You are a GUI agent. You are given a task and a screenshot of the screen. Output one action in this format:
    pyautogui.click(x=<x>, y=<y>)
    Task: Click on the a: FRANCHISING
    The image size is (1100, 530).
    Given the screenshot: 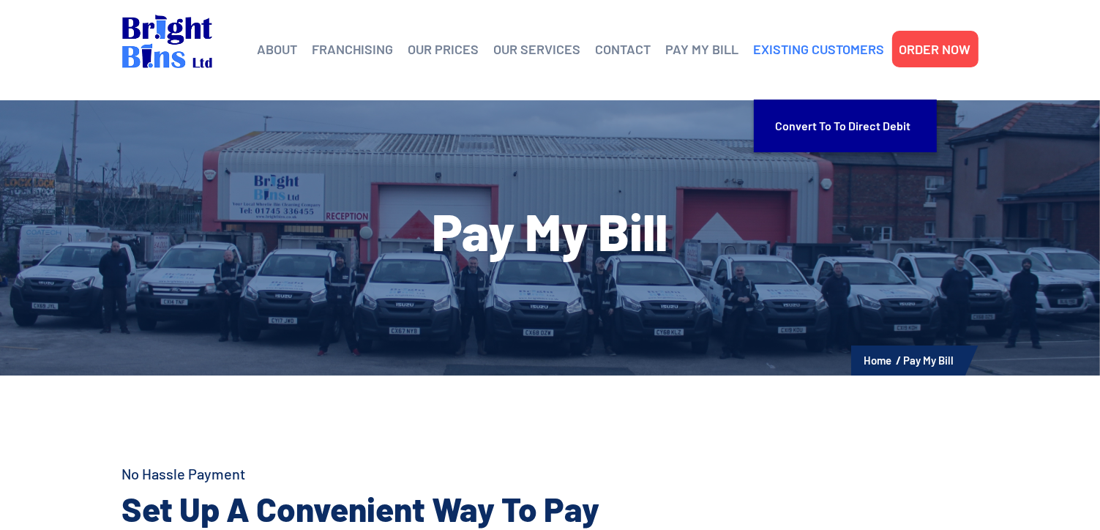 What is the action you would take?
    pyautogui.click(x=353, y=49)
    